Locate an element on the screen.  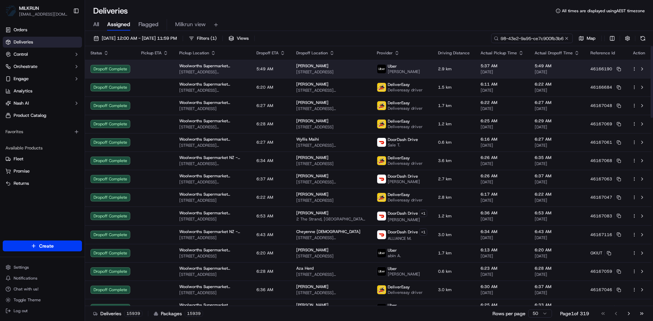
button: 46166684 is located at coordinates (606, 87).